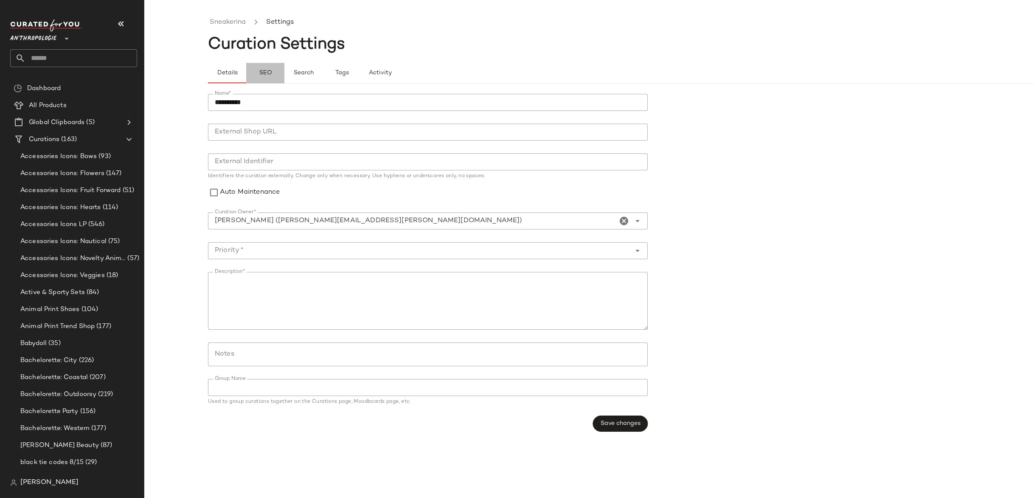 The height and width of the screenshot is (498, 1034). I want to click on i: Clear Curation Owner*, so click(624, 221).